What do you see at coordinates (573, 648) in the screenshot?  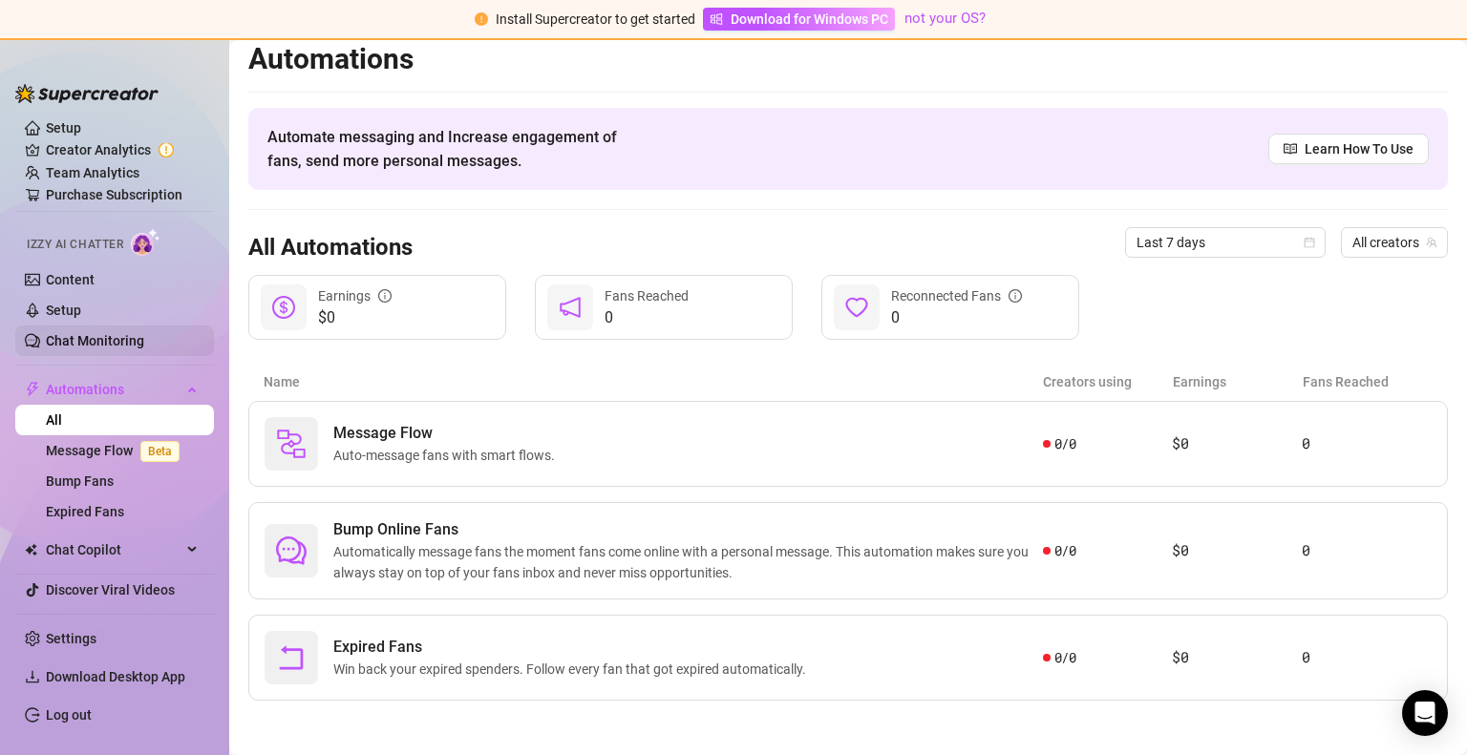 I see `span: Expired Fans` at bounding box center [573, 648].